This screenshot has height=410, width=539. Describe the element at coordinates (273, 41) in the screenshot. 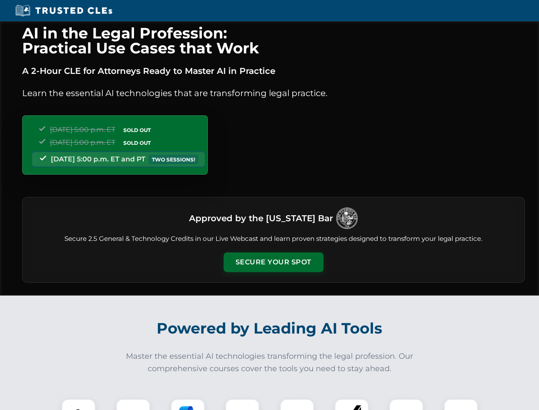

I see `h1: AI in the Legal Profession: Practical Use Cases that Work` at that location.